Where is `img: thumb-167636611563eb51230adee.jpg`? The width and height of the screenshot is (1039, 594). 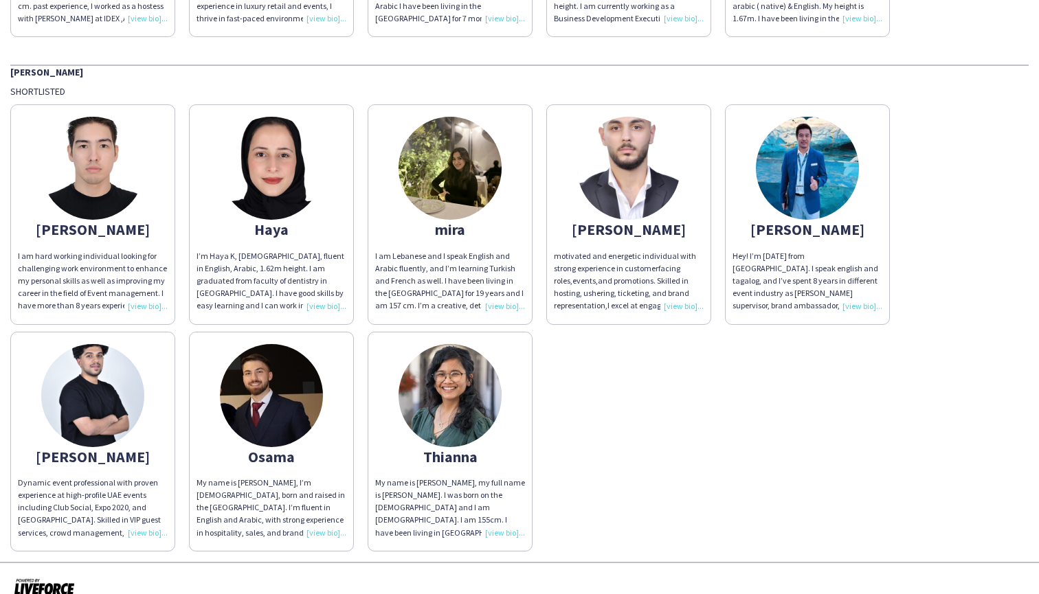
img: thumb-167636611563eb51230adee.jpg is located at coordinates (628, 168).